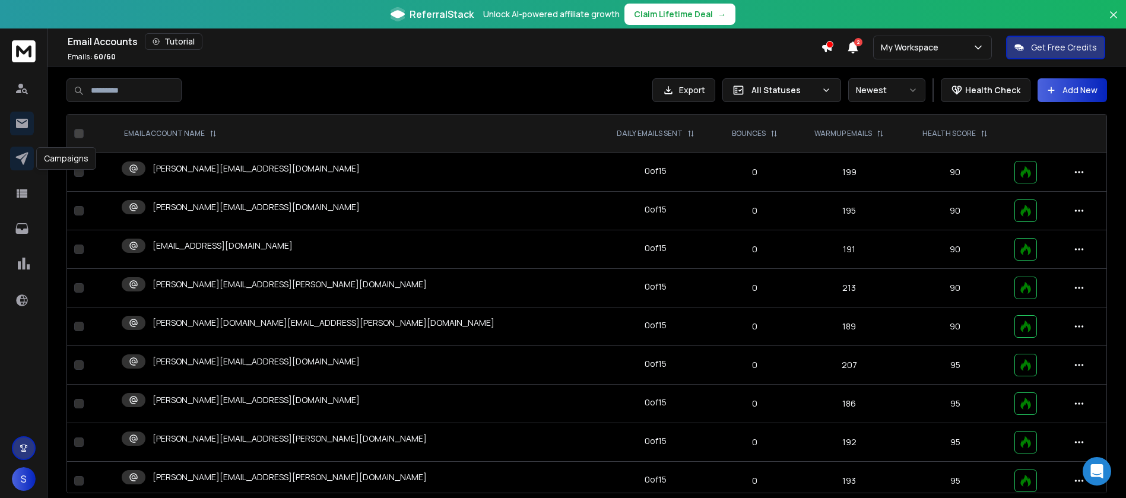 The image size is (1126, 498). I want to click on button: Health Check, so click(985, 90).